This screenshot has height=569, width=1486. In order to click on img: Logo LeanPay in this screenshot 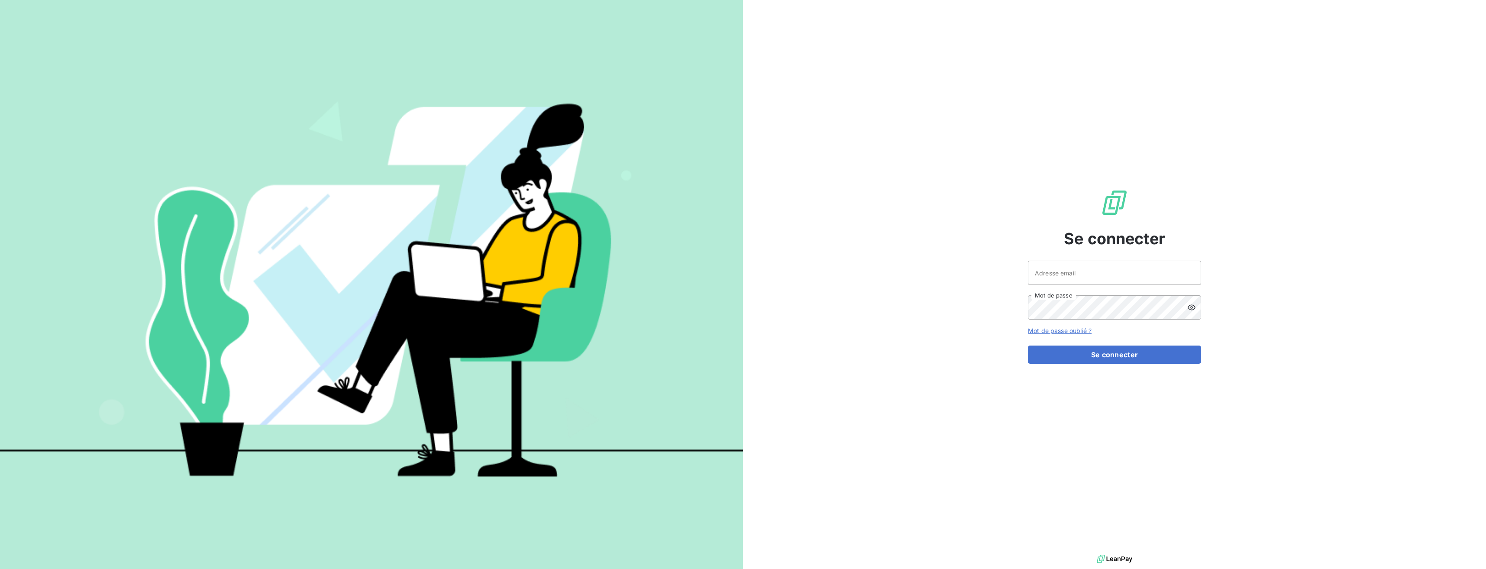, I will do `click(1115, 203)`.